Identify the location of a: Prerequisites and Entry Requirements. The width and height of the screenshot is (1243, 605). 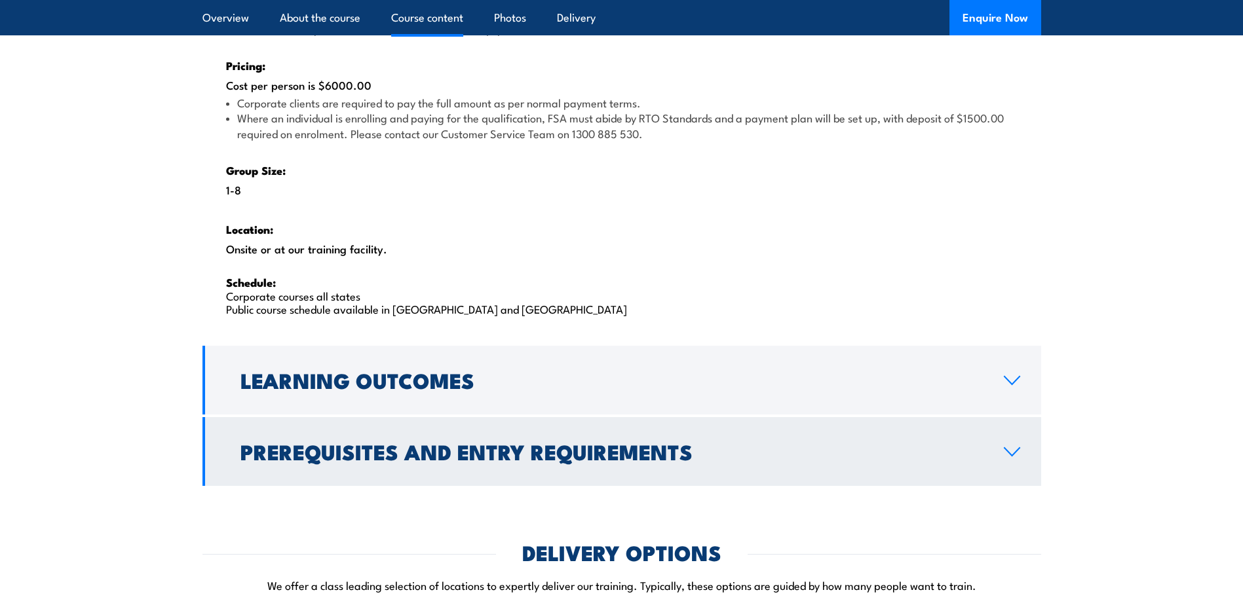
(622, 451).